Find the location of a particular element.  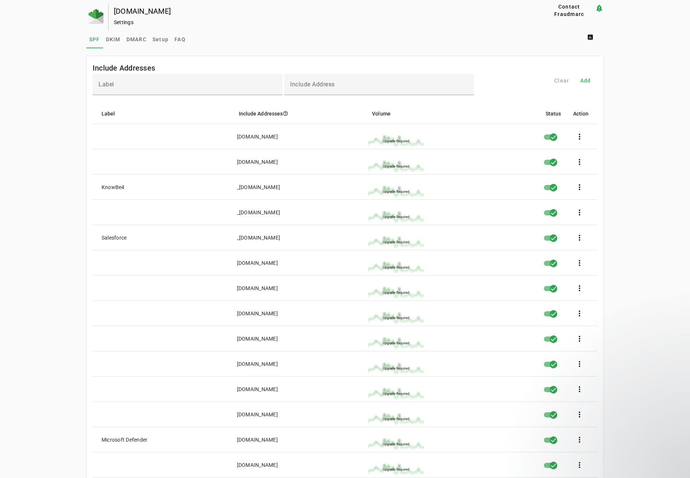

mat-label: Include Address is located at coordinates (312, 84).